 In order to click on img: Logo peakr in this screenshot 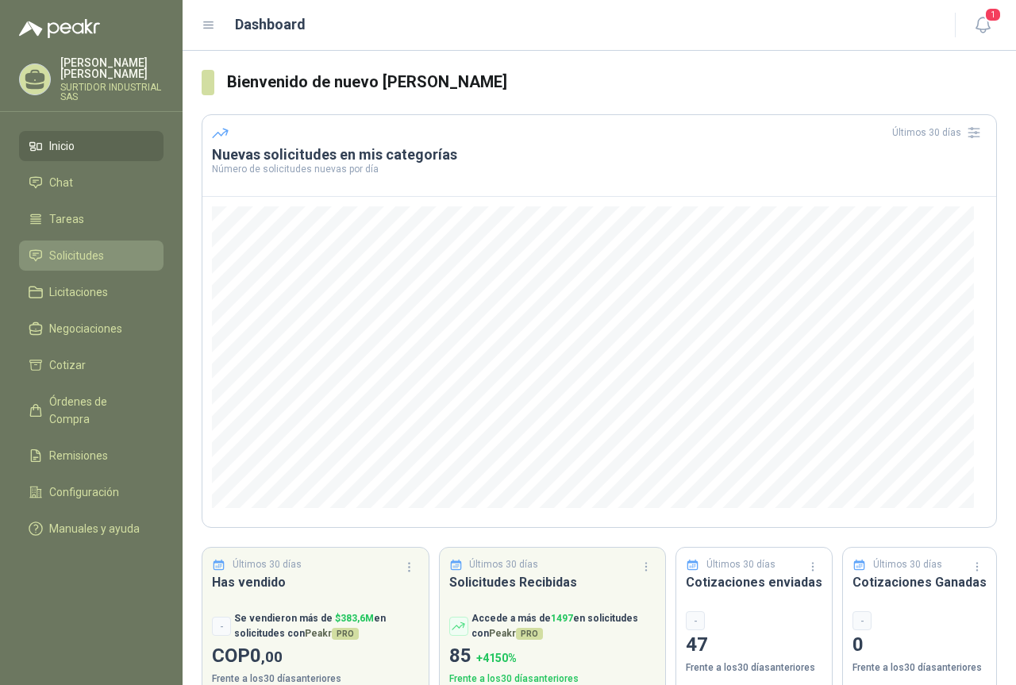, I will do `click(60, 29)`.